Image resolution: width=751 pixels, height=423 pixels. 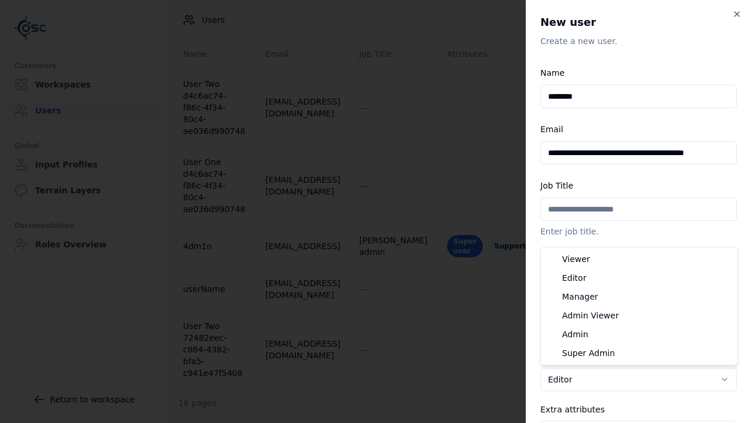 What do you see at coordinates (552, 73) in the screenshot?
I see `label: Name` at bounding box center [552, 73].